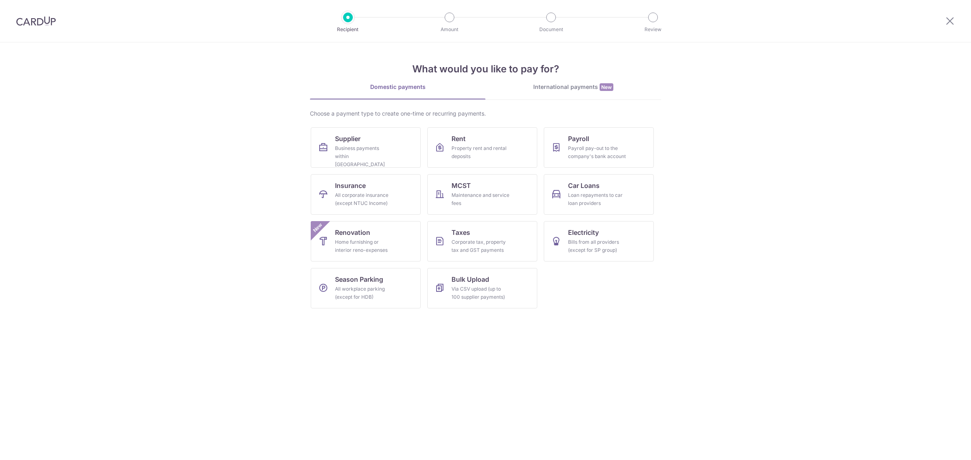 This screenshot has height=460, width=971. I want to click on a: ElectricityBills from all providers (except for SP group), so click(599, 242).